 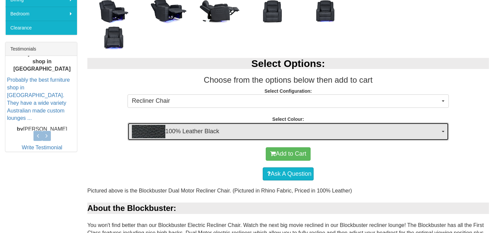 I want to click on a: Bedroom, so click(x=41, y=14).